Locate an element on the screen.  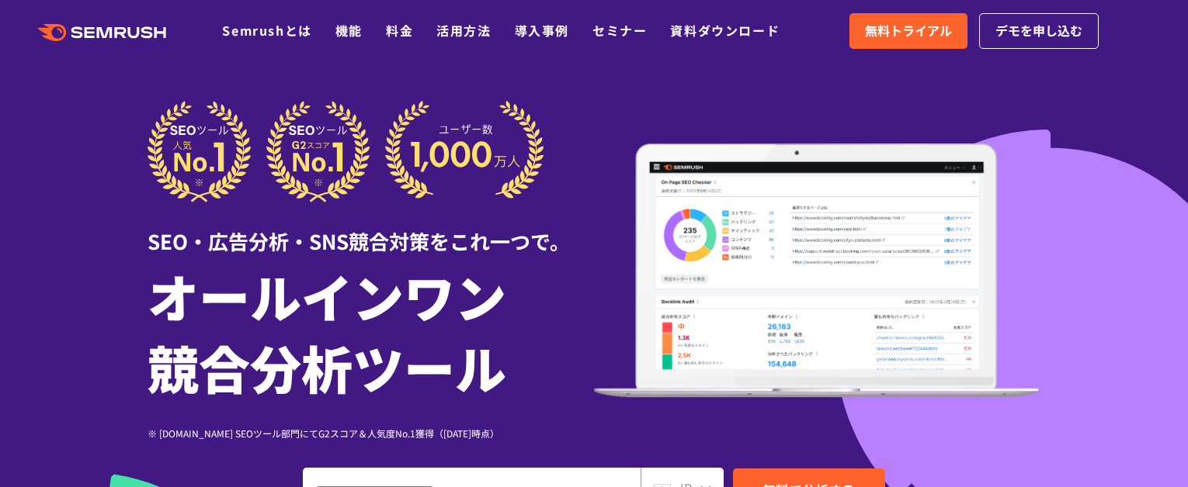
div: SEO・広告分析・SNS競合対策をこれ一つで。 is located at coordinates (370, 229).